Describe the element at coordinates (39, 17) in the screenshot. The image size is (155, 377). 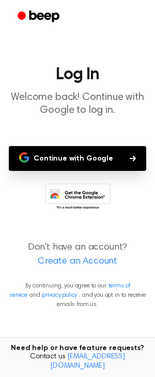
I see `a: Beep` at that location.